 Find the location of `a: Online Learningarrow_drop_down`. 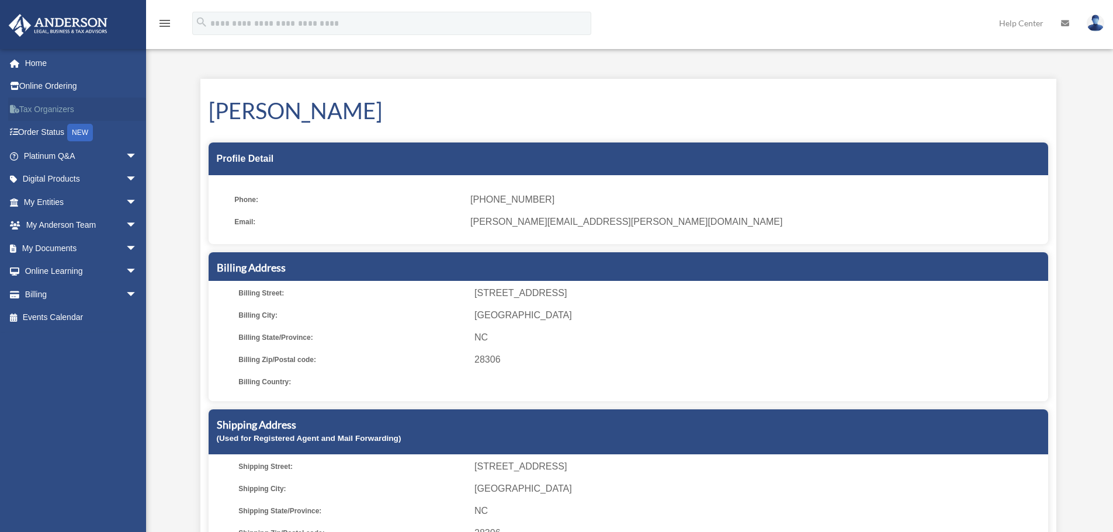

a: Online Learningarrow_drop_down is located at coordinates (81, 272).